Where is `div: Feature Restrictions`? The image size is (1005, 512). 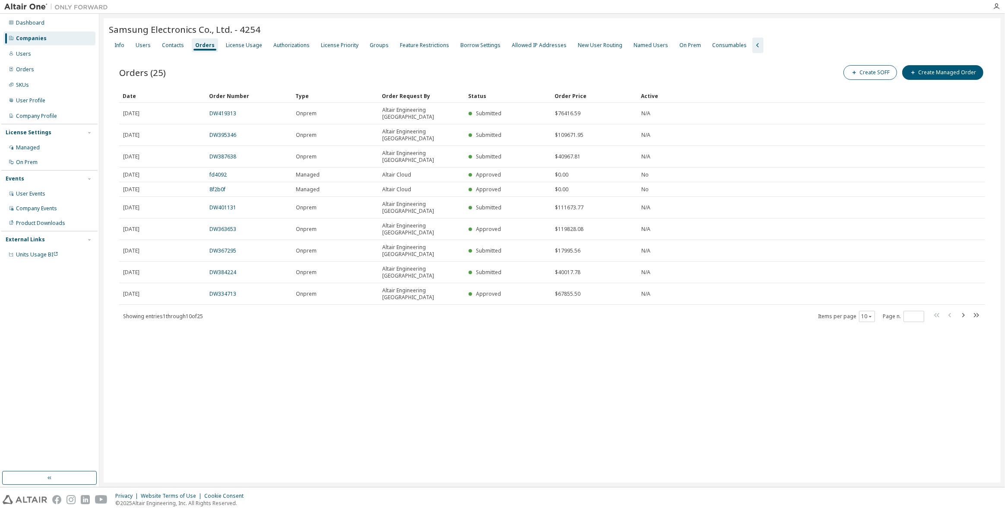 div: Feature Restrictions is located at coordinates (425, 45).